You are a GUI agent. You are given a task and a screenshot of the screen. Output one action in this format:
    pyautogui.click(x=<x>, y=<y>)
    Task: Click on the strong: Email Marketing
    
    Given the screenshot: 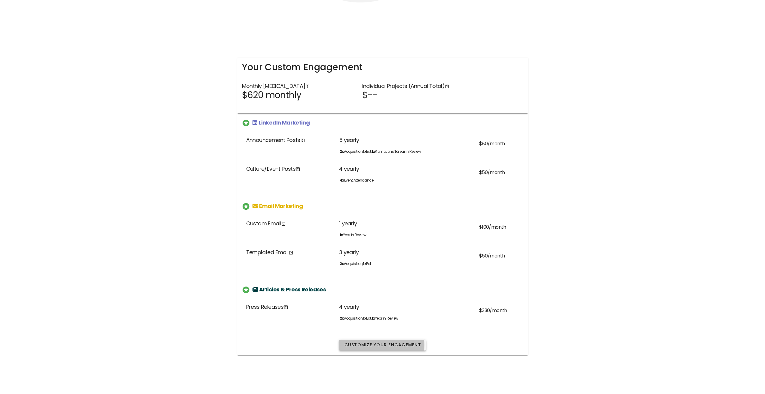 What is the action you would take?
    pyautogui.click(x=281, y=206)
    